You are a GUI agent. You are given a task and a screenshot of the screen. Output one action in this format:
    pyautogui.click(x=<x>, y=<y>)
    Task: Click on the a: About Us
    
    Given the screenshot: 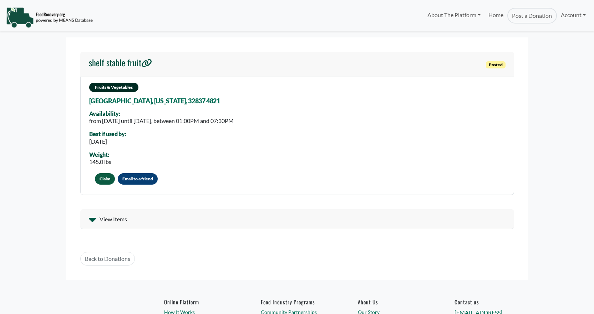 What is the action you would take?
    pyautogui.click(x=394, y=302)
    